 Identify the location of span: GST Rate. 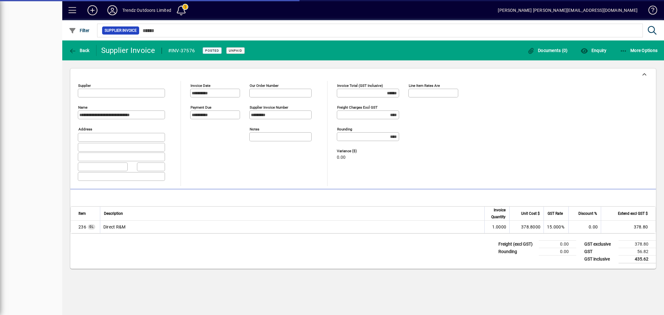
(555, 214).